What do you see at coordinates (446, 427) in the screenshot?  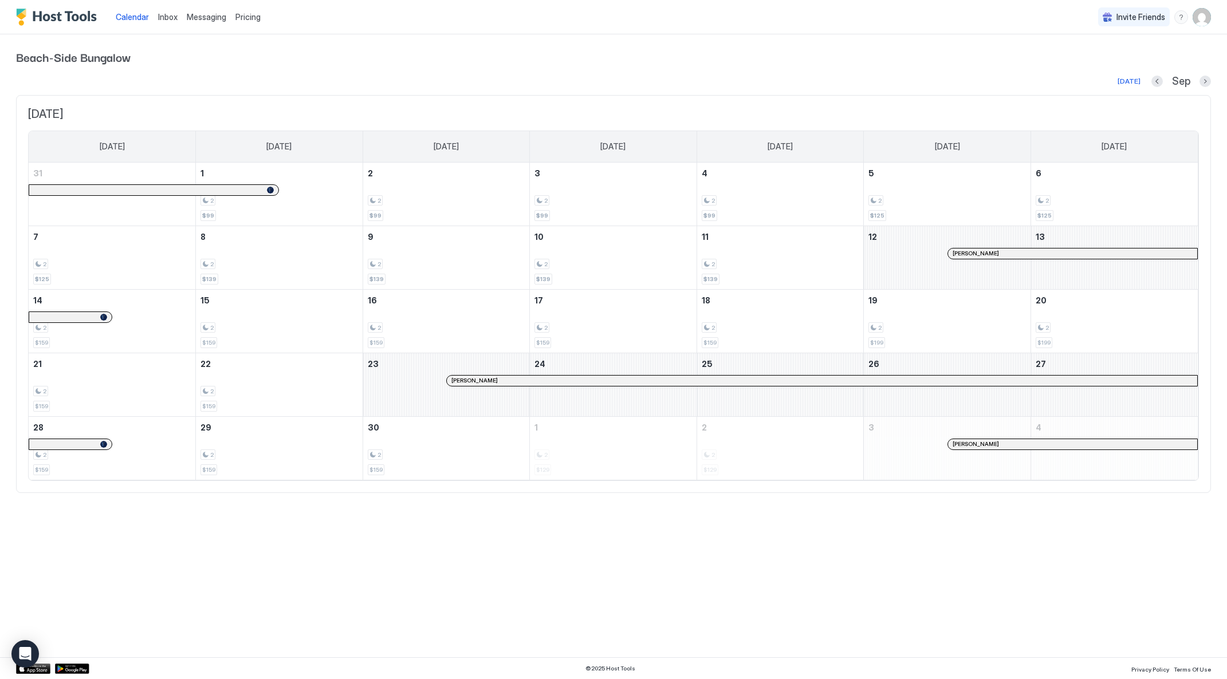 I see `a: September 30, 2025` at bounding box center [446, 427].